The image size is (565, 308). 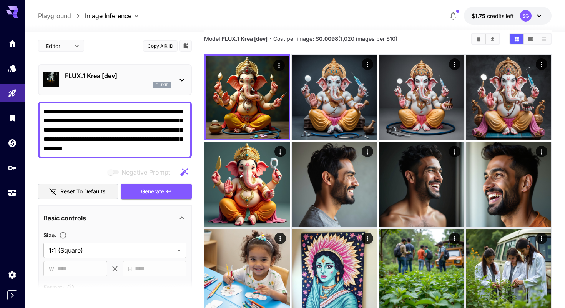 I want to click on b: 0.0098, so click(x=329, y=38).